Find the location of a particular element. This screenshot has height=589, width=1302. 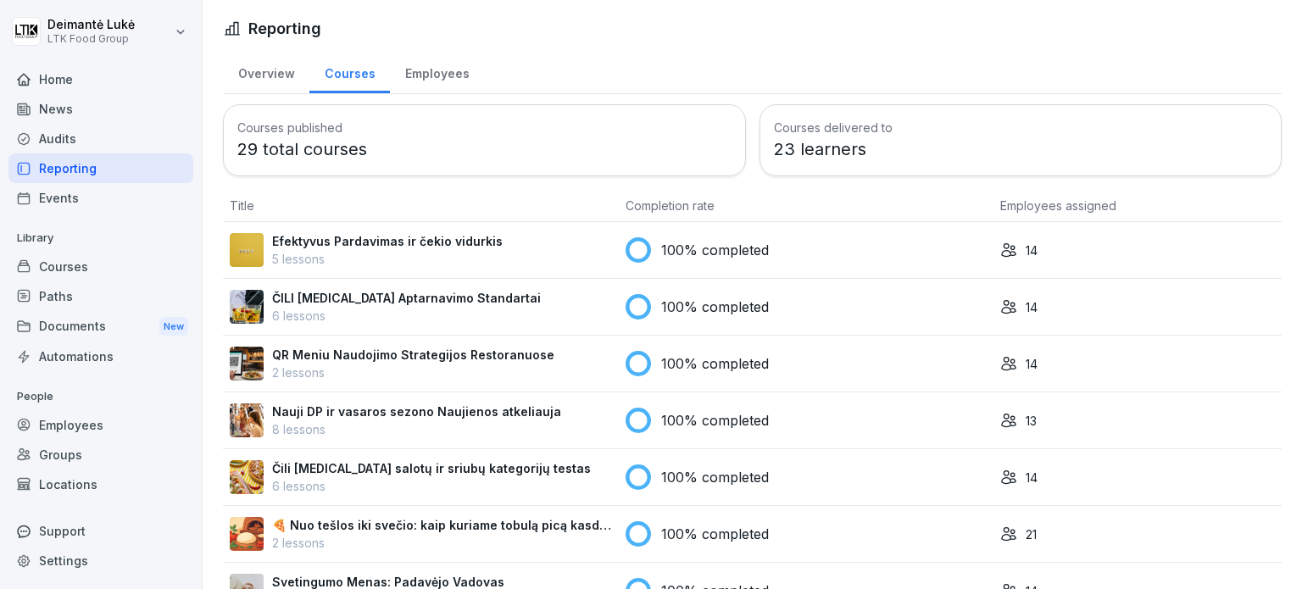

div: Documents is located at coordinates (101, 326).